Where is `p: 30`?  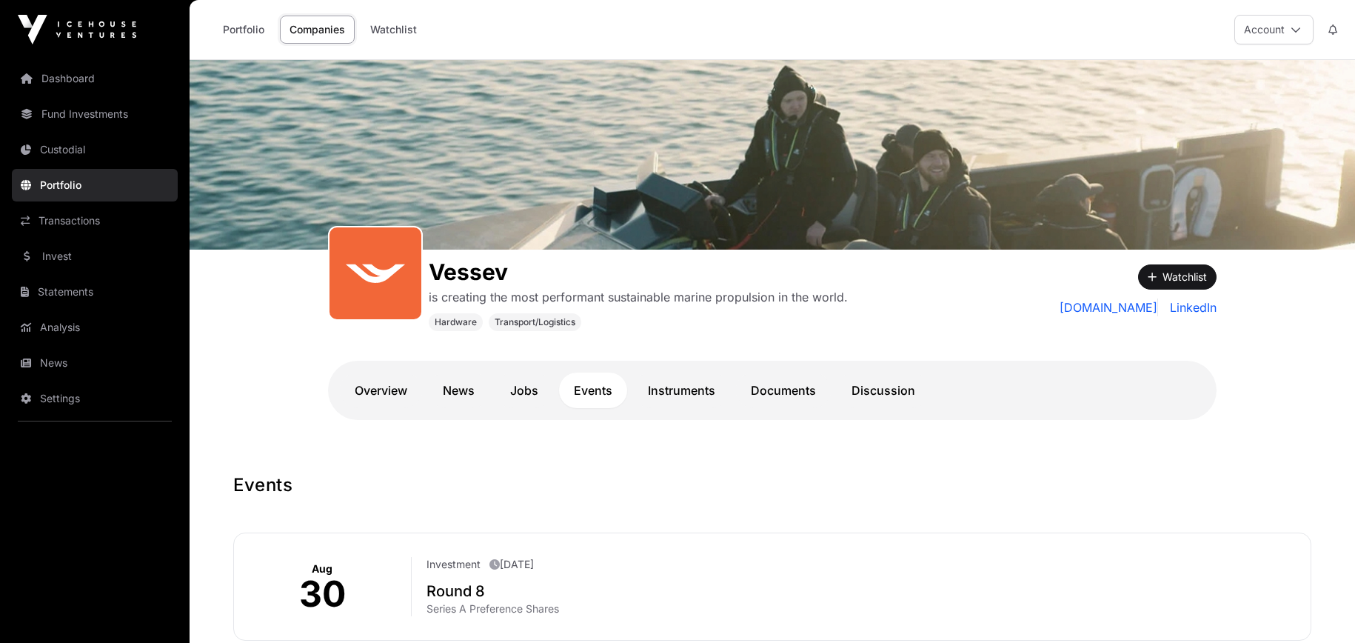
p: 30 is located at coordinates (322, 594).